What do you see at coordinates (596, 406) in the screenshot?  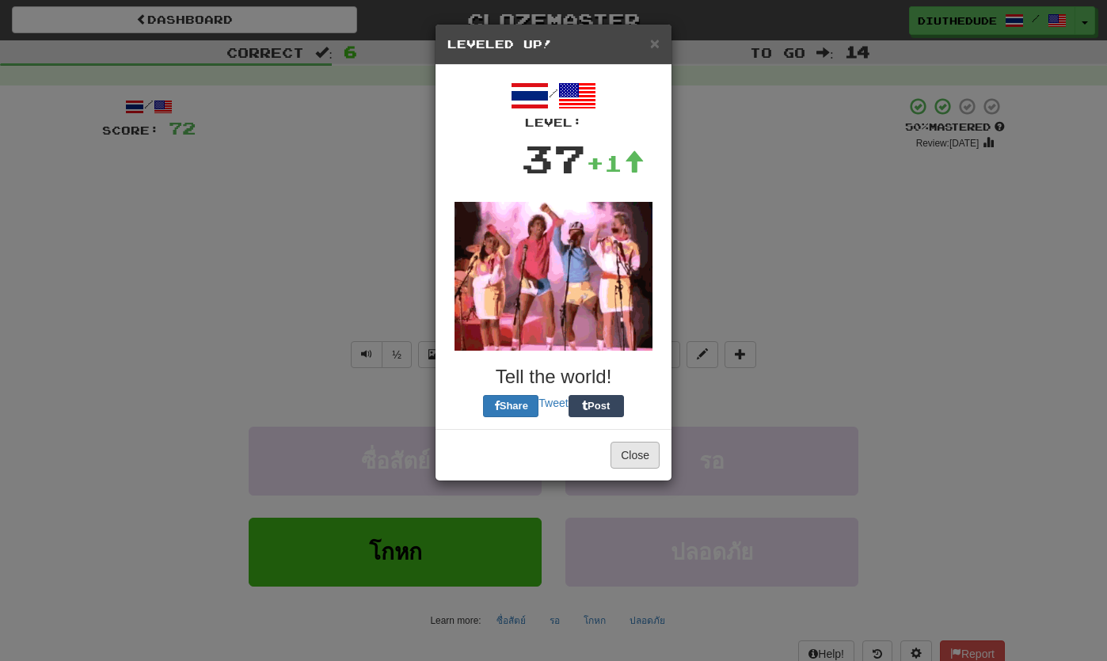 I see `button: Post` at bounding box center [596, 406].